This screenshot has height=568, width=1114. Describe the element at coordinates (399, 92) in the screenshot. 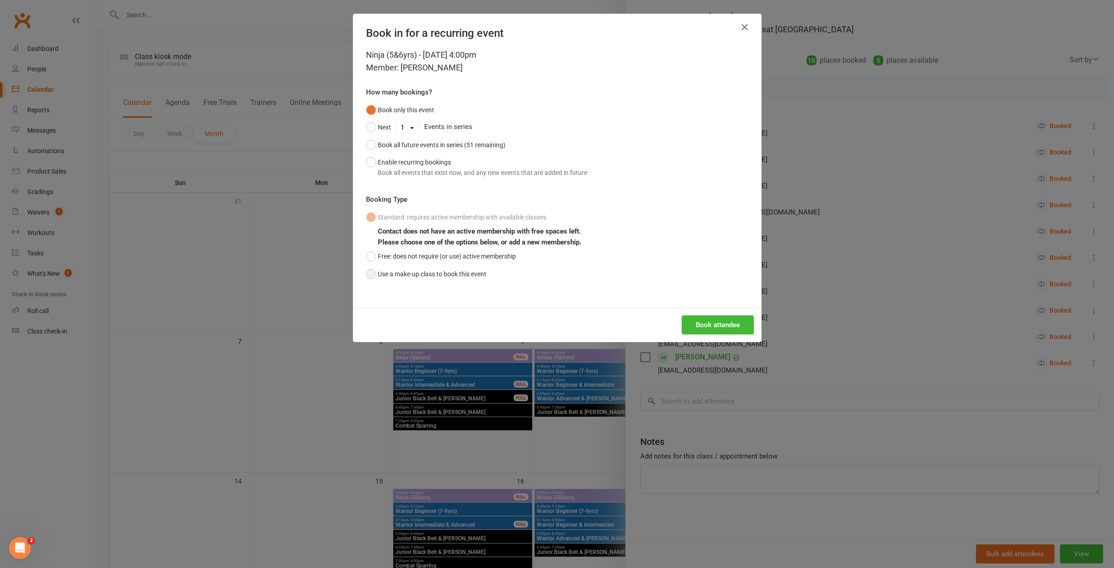

I see `label: How many bookings?` at that location.